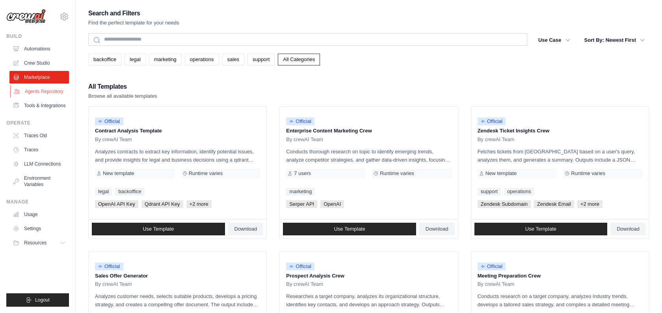 The height and width of the screenshot is (313, 662). Describe the element at coordinates (615, 40) in the screenshot. I see `button: Sort By: Newest First` at that location.